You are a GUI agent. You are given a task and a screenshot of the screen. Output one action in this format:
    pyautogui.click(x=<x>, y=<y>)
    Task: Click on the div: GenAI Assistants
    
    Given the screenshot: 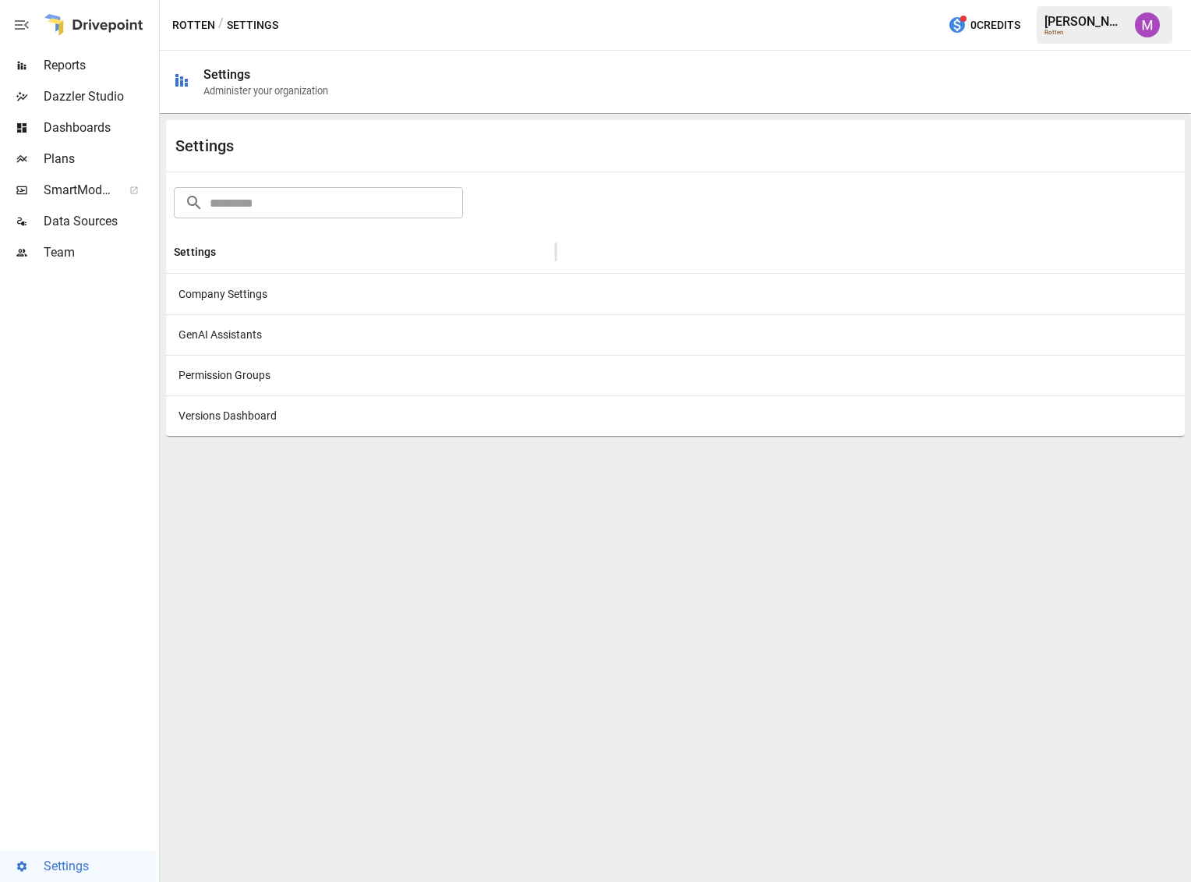 What is the action you would take?
    pyautogui.click(x=361, y=334)
    